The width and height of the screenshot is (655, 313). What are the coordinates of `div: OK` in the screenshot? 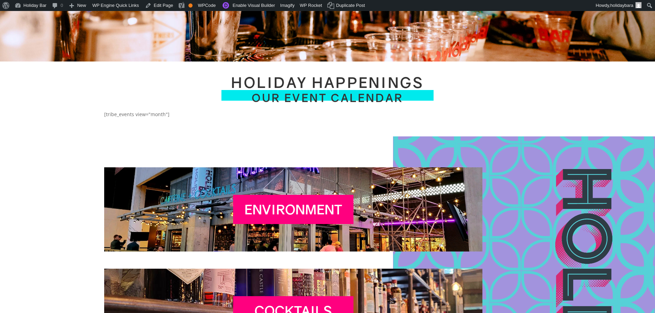 It's located at (190, 5).